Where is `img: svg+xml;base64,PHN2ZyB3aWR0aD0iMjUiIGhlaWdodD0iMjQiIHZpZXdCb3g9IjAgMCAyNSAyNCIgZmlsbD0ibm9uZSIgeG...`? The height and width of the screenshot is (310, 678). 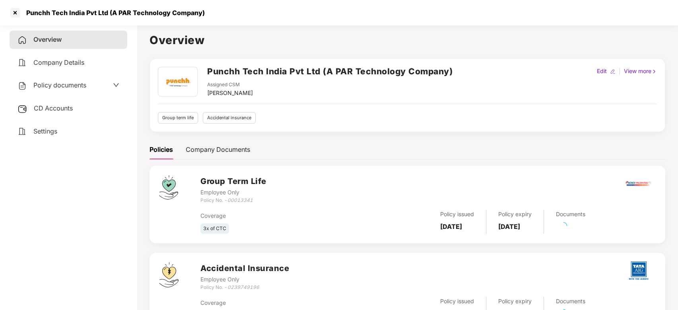 img: svg+xml;base64,PHN2ZyB3aWR0aD0iMjUiIGhlaWdodD0iMjQiIHZpZXdCb3g9IjAgMCAyNSAyNCIgZmlsbD0ibm9uZSIgeG... is located at coordinates (22, 109).